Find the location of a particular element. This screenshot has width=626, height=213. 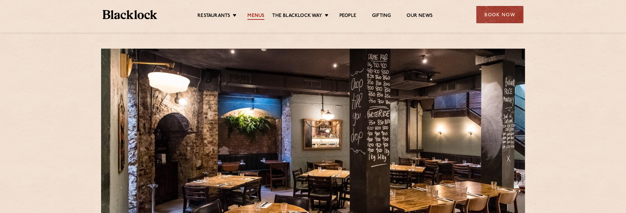

img: BL_Textured_Logo-footer-cropped.svg is located at coordinates (130, 14).